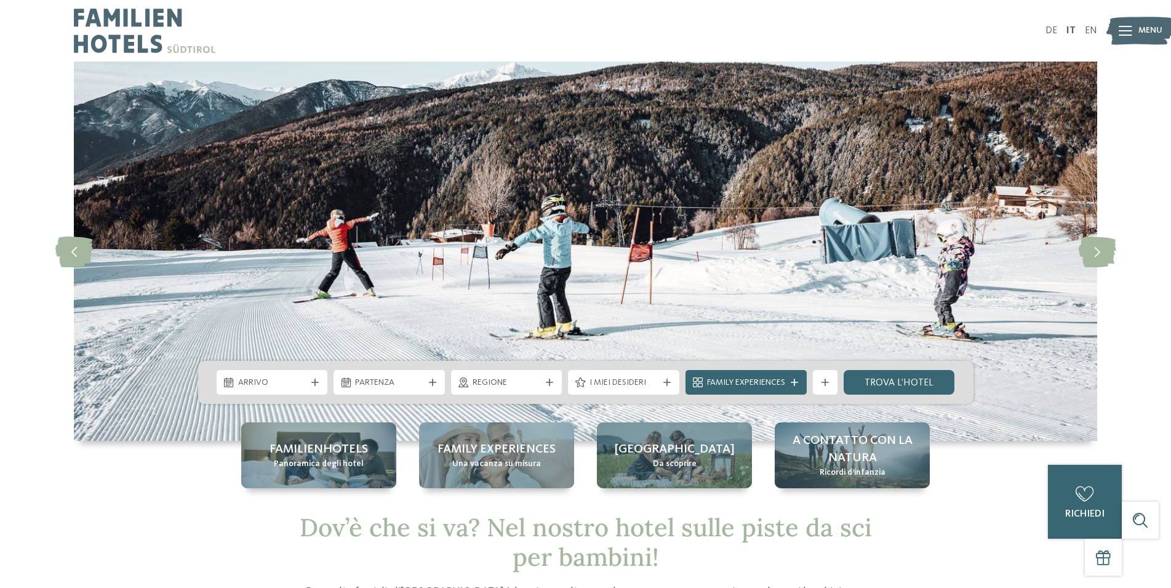  What do you see at coordinates (319, 449) in the screenshot?
I see `span: Familienhotels` at bounding box center [319, 449].